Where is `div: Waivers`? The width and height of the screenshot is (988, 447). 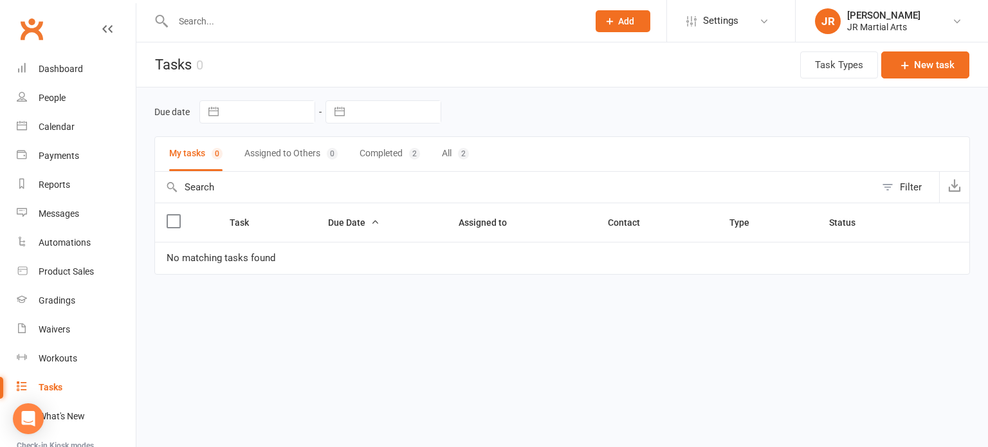
div: Waivers is located at coordinates (54, 329).